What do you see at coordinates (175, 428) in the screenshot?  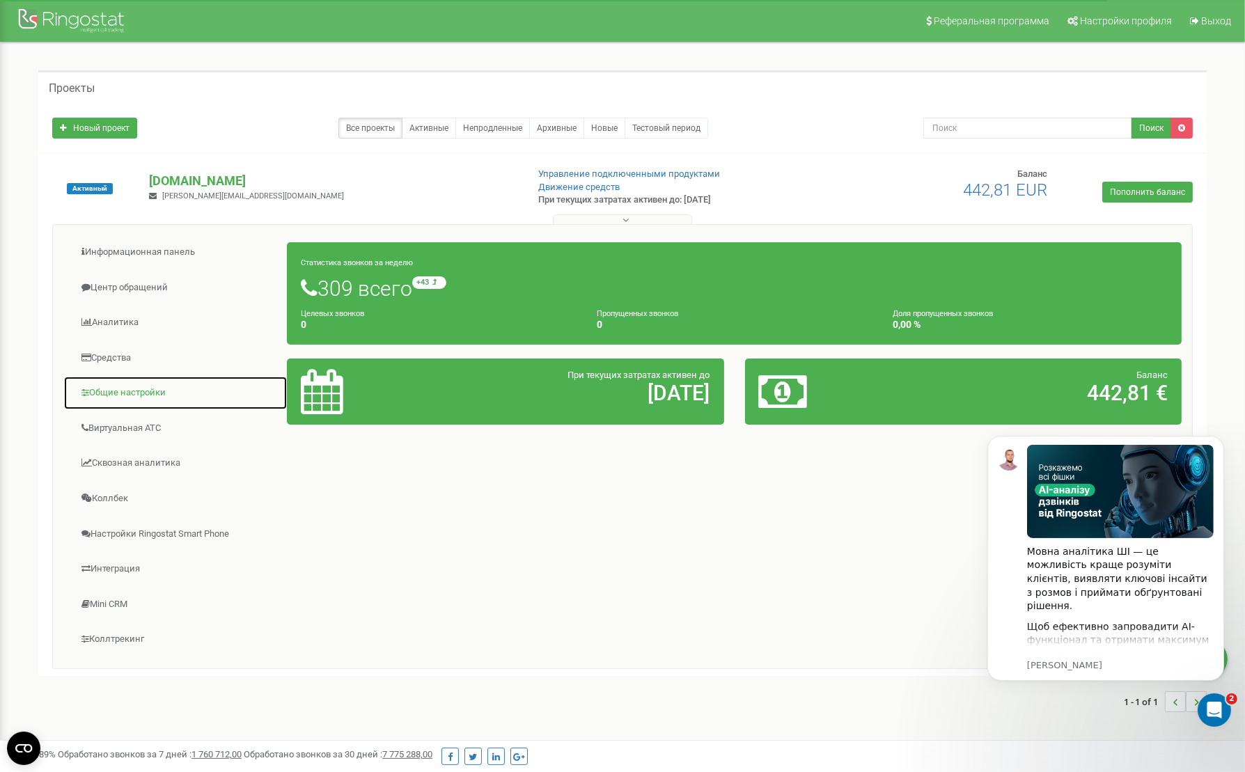 I see `a: Виртуальная АТС` at bounding box center [175, 428].